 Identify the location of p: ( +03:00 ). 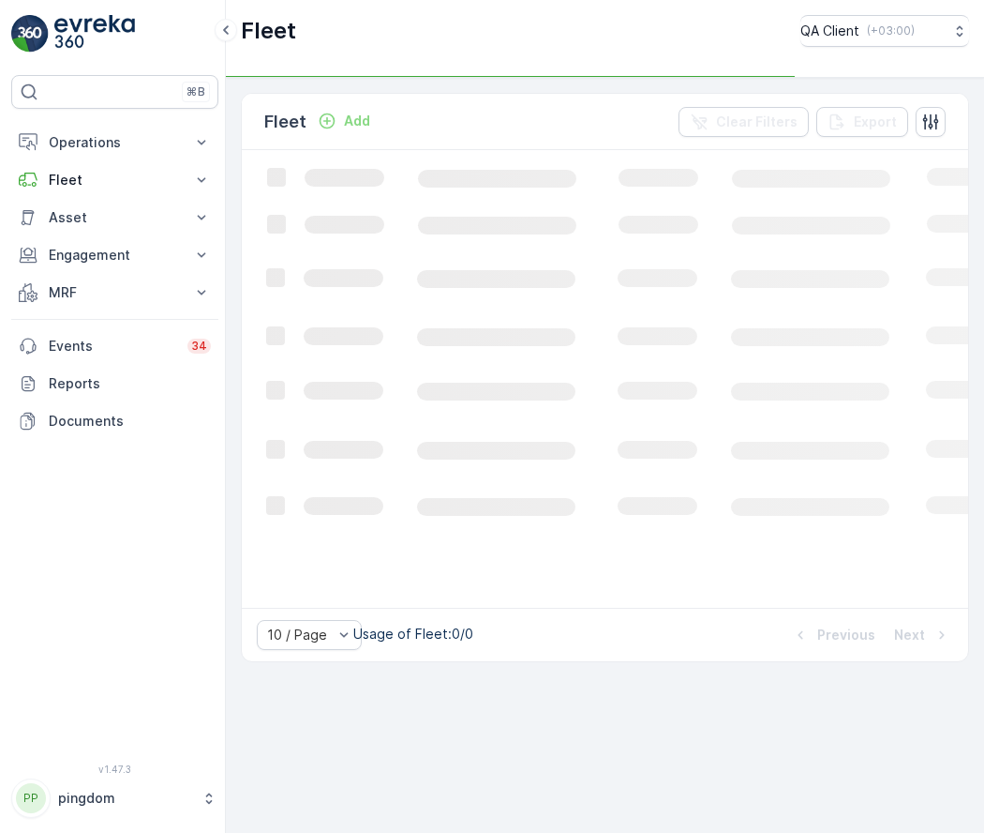
(891, 31).